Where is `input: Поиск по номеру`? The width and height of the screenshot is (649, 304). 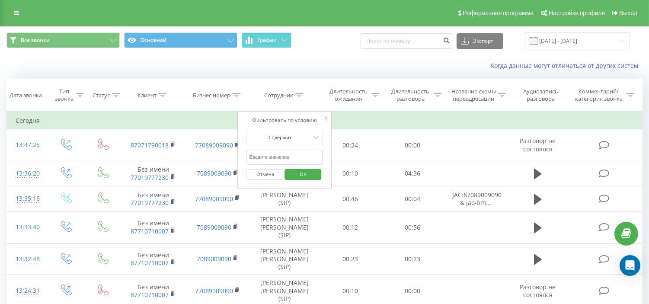
input: Поиск по номеру is located at coordinates (406, 41).